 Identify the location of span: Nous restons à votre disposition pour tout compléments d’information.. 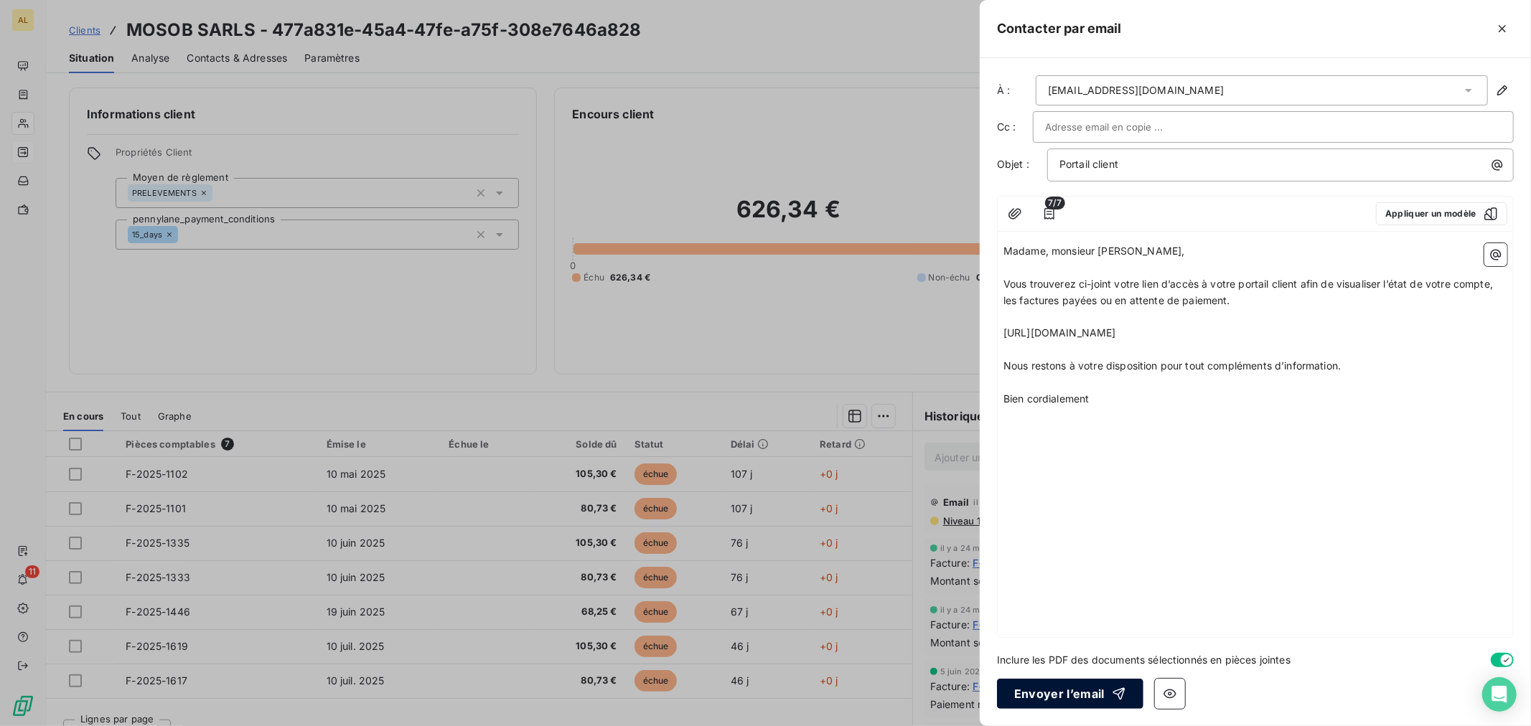
(1172, 365).